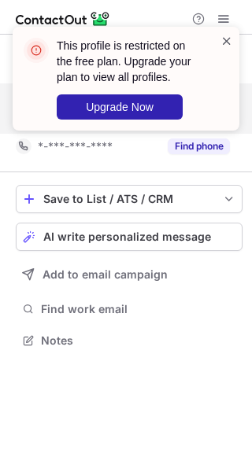 Image resolution: width=252 pixels, height=472 pixels. Describe the element at coordinates (120, 107) in the screenshot. I see `span: Upgrade Now` at that location.